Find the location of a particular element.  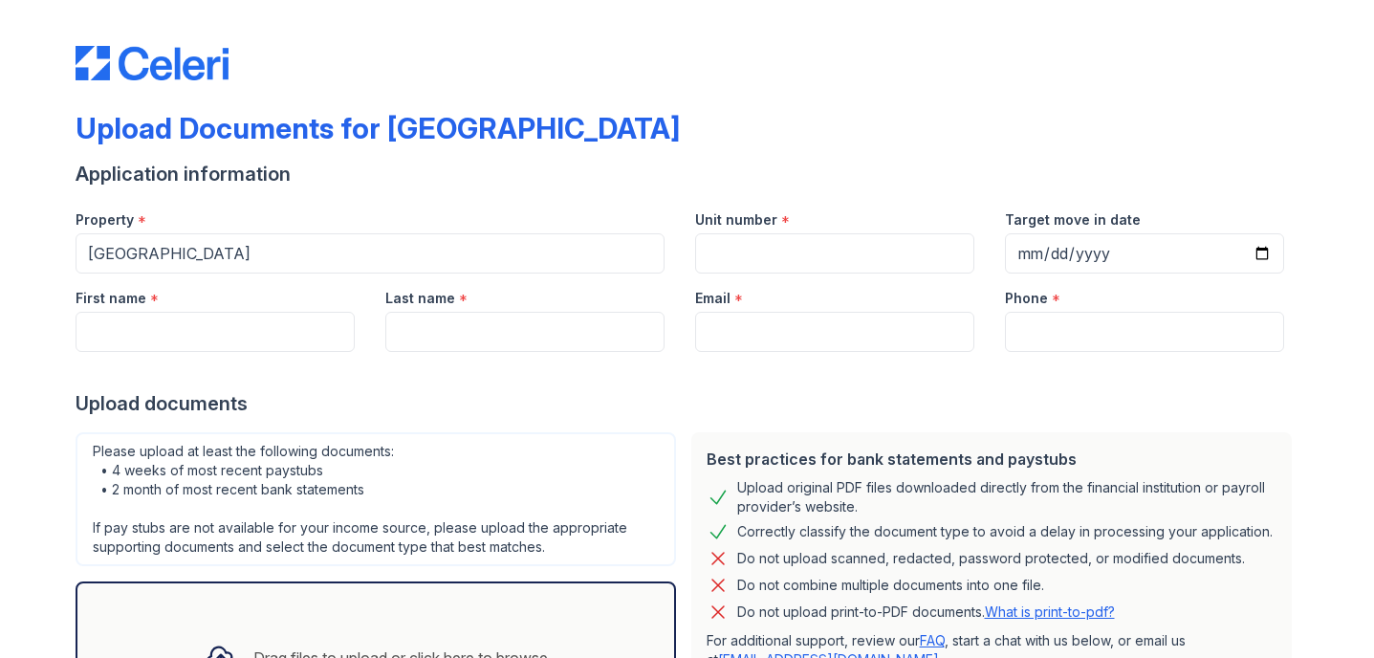

div: Application information is located at coordinates (688, 174).